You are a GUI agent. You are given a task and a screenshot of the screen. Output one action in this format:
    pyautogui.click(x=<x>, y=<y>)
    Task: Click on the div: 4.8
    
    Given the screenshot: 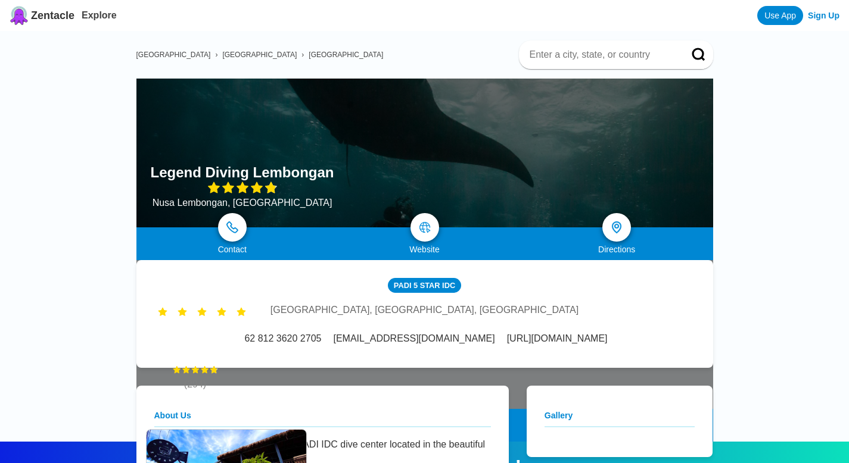 What is the action you would take?
    pyautogui.click(x=200, y=341)
    